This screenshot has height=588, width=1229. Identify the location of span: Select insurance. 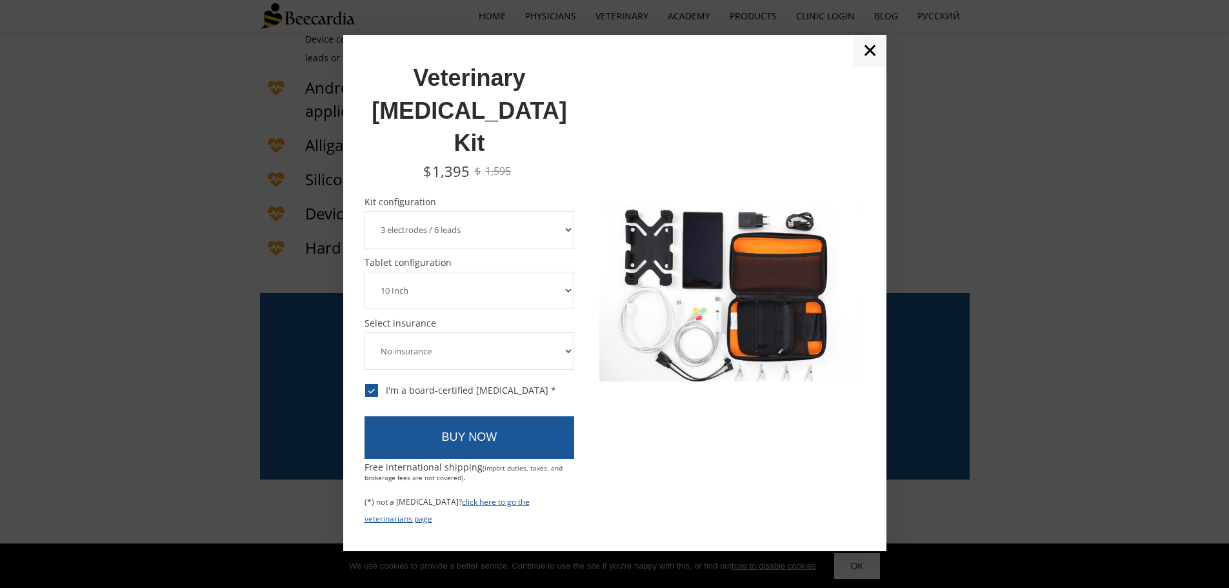
(470, 323).